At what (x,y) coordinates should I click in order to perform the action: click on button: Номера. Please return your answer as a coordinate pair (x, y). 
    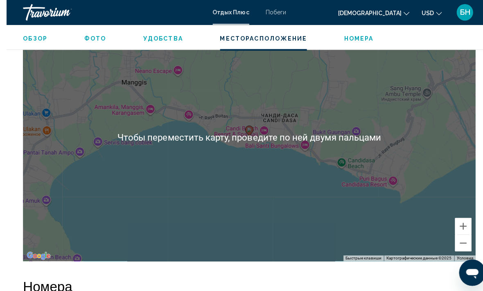
    Looking at the image, I should click on (351, 38).